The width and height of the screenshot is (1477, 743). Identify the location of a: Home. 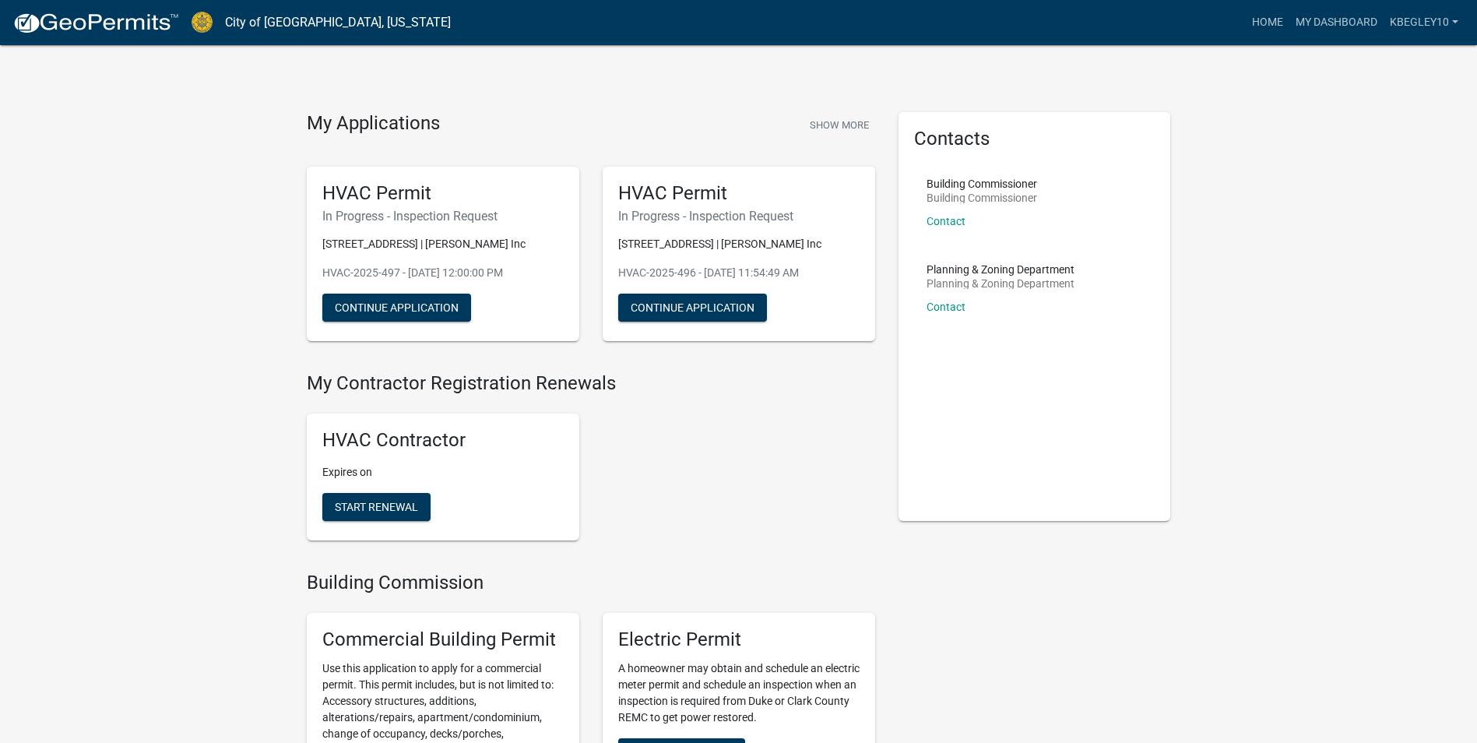
(1268, 23).